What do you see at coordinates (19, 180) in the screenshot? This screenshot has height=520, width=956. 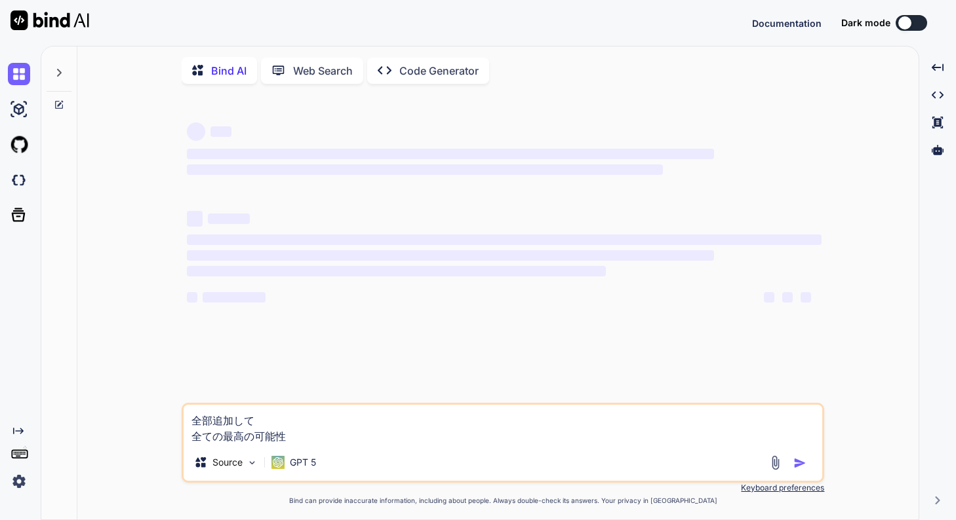 I see `img: darkCloudIdeIcon` at bounding box center [19, 180].